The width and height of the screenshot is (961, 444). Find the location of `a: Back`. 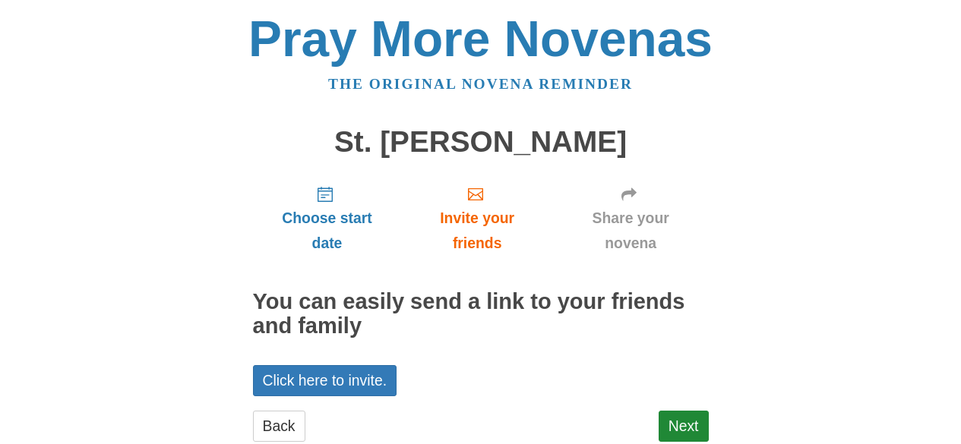

a: Back is located at coordinates (279, 426).